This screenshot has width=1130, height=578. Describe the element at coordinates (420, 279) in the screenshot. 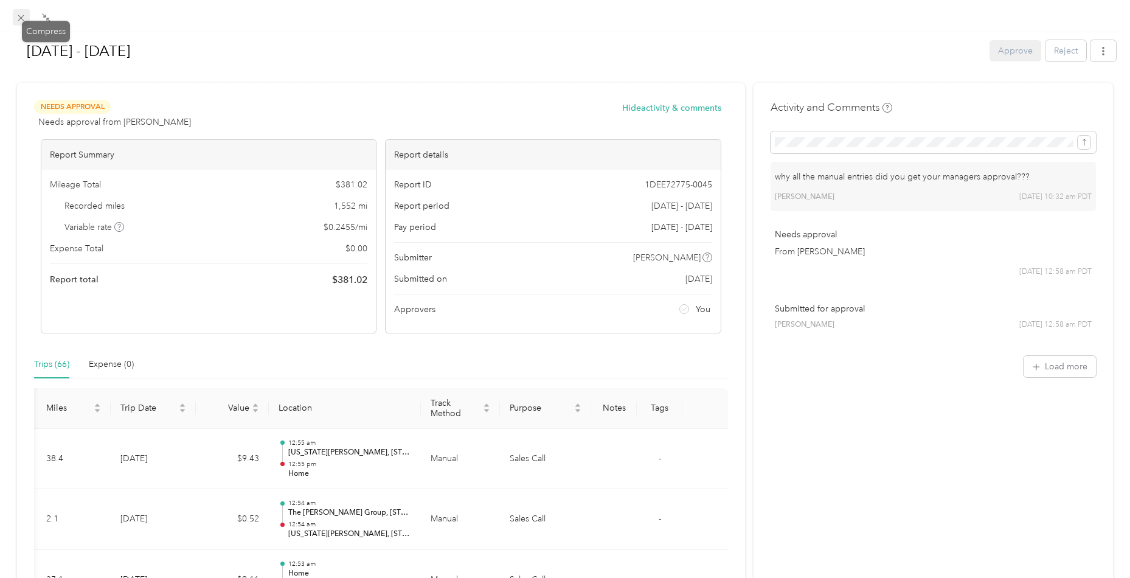

I see `span: Submitted on` at that location.